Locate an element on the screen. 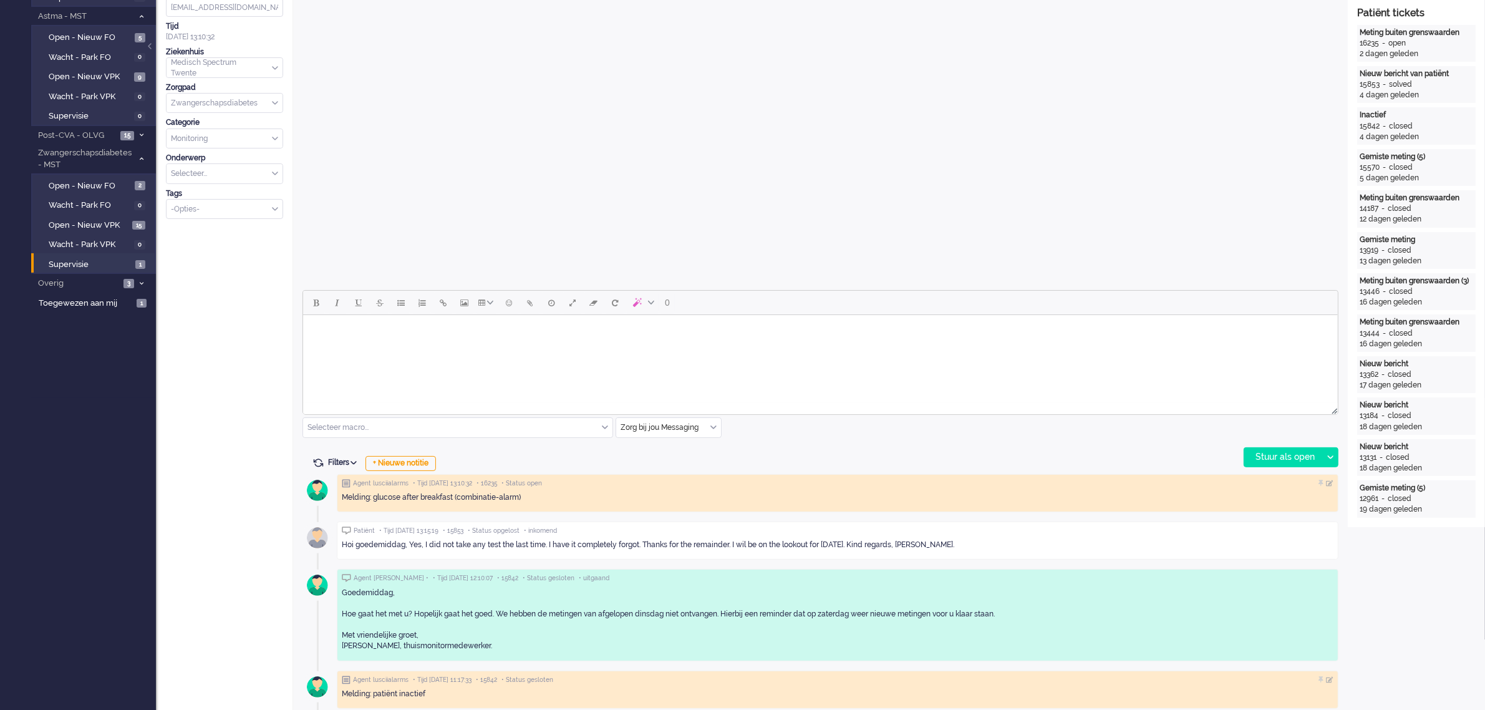 This screenshot has height=710, width=1485. div: 15570 is located at coordinates (1370, 167).